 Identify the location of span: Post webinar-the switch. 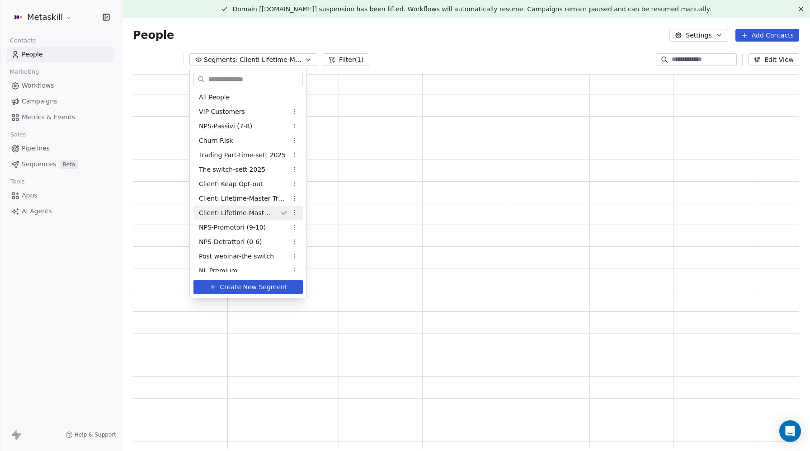
(237, 256).